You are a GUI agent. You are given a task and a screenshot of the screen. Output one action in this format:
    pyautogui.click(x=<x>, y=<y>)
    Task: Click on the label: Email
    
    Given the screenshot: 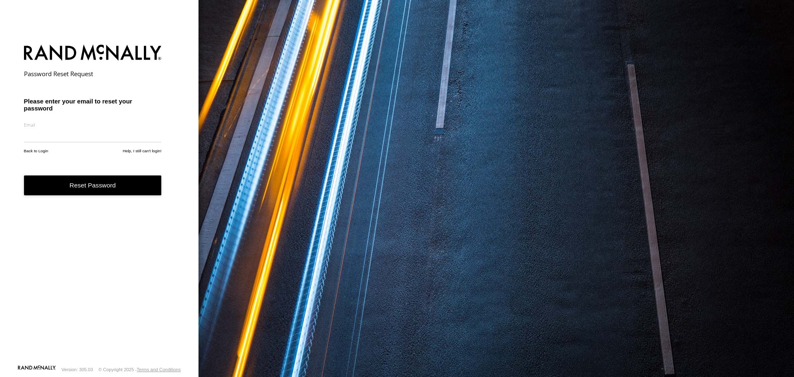 What is the action you would take?
    pyautogui.click(x=93, y=125)
    